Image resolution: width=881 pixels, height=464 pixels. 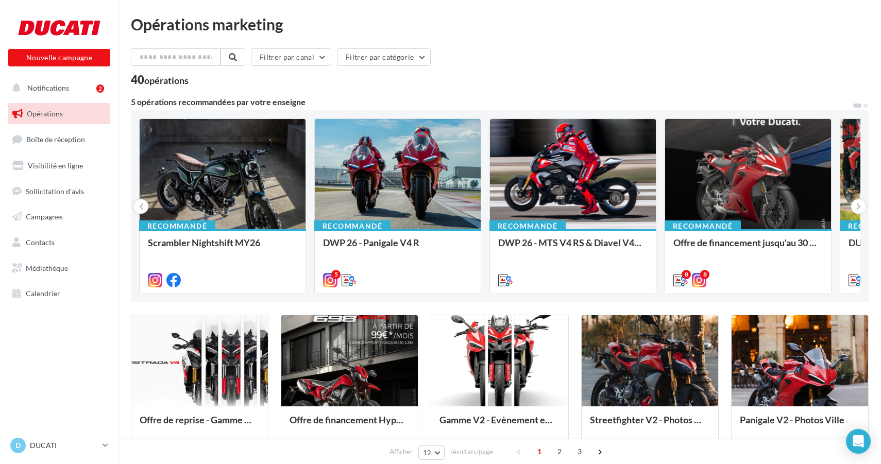 I want to click on div: Open Intercom Messenger, so click(x=859, y=442).